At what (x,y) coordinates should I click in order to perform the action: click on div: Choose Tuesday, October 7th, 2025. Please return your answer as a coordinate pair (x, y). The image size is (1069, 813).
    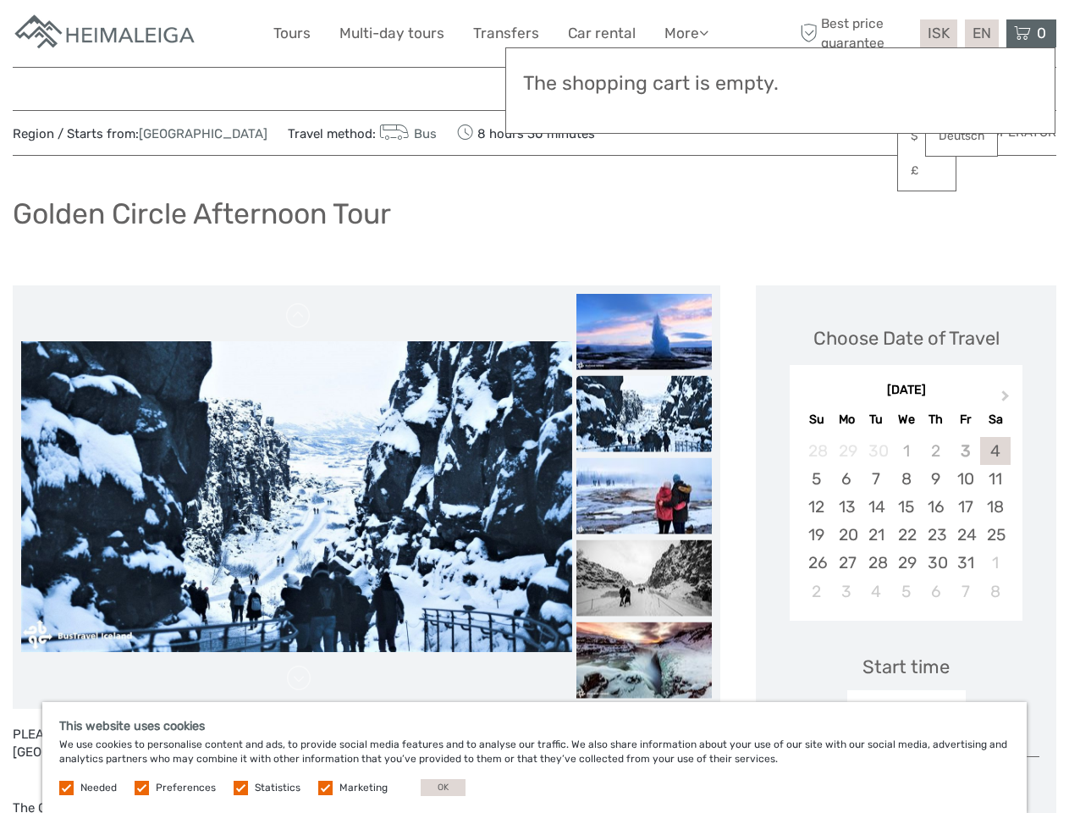
    Looking at the image, I should click on (876, 478).